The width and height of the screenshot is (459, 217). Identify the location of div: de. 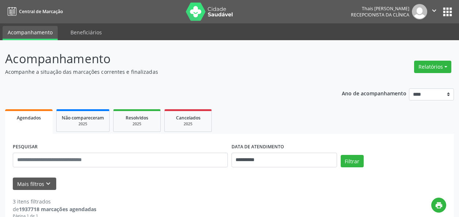
(54, 209).